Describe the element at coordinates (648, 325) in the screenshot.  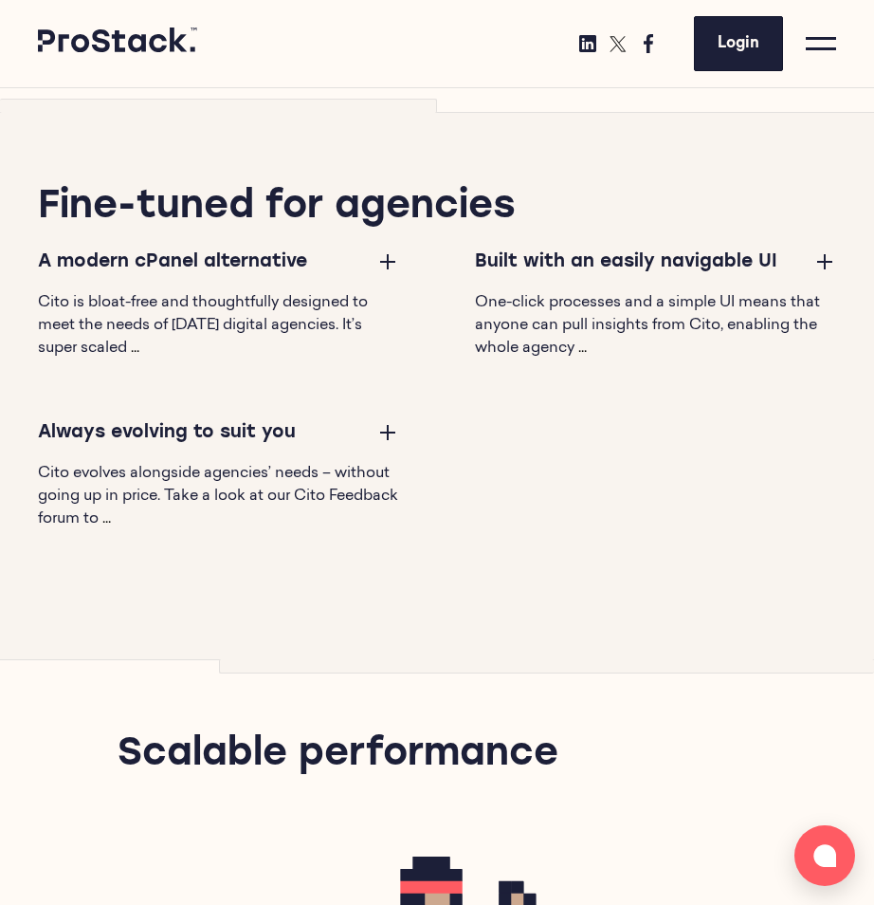
I see `span: One-click processes and a simple UI means that anyone can pull insights from Cito, enabling the w...` at that location.